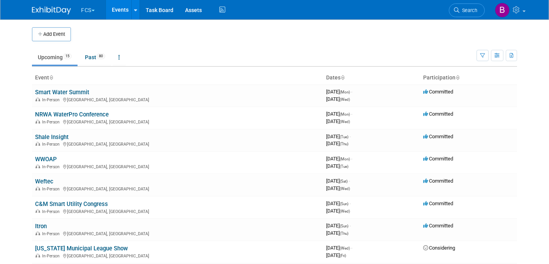 Image resolution: width=549 pixels, height=264 pixels. I want to click on img: ExhibitDay, so click(51, 11).